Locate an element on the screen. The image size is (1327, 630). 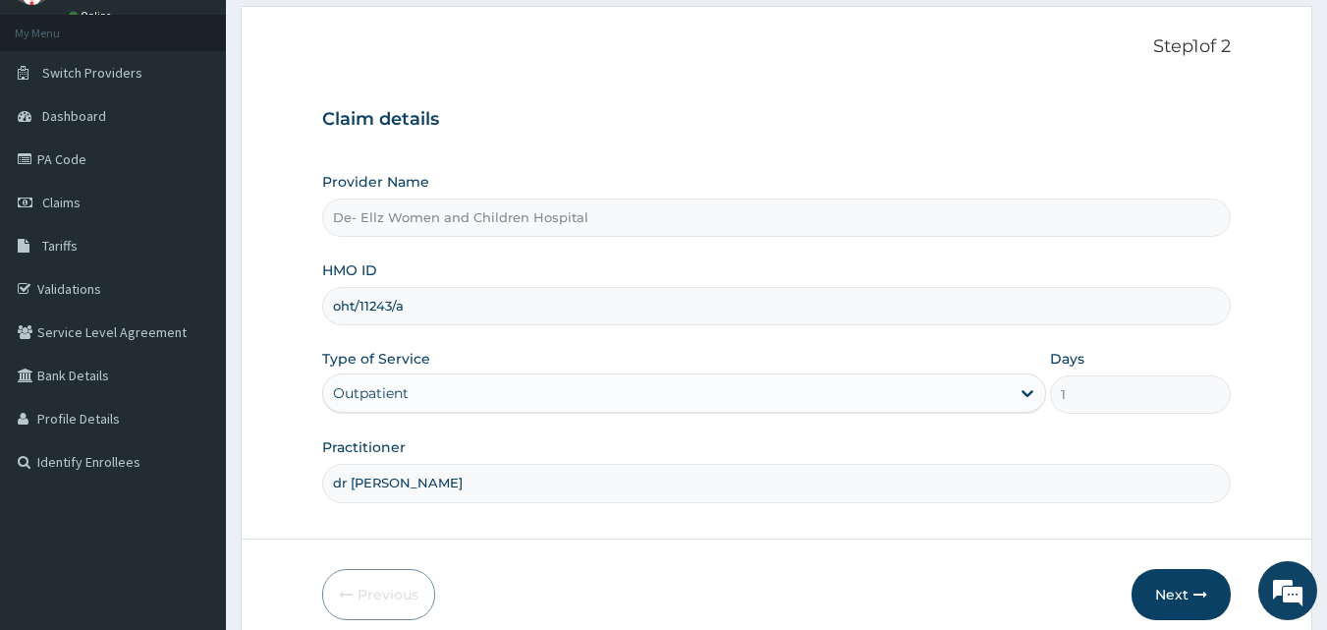
span: Tariffs is located at coordinates (60, 246).